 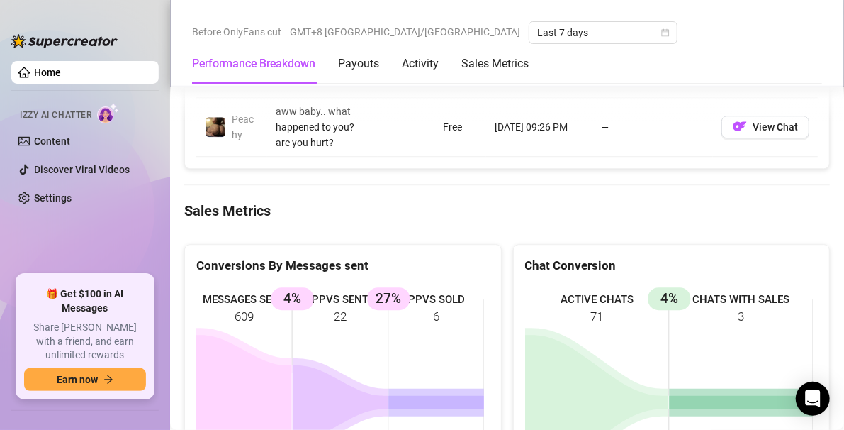 What do you see at coordinates (323, 127) in the screenshot?
I see `div: aww baby.. what happened to you? are you hurt?` at bounding box center [323, 127].